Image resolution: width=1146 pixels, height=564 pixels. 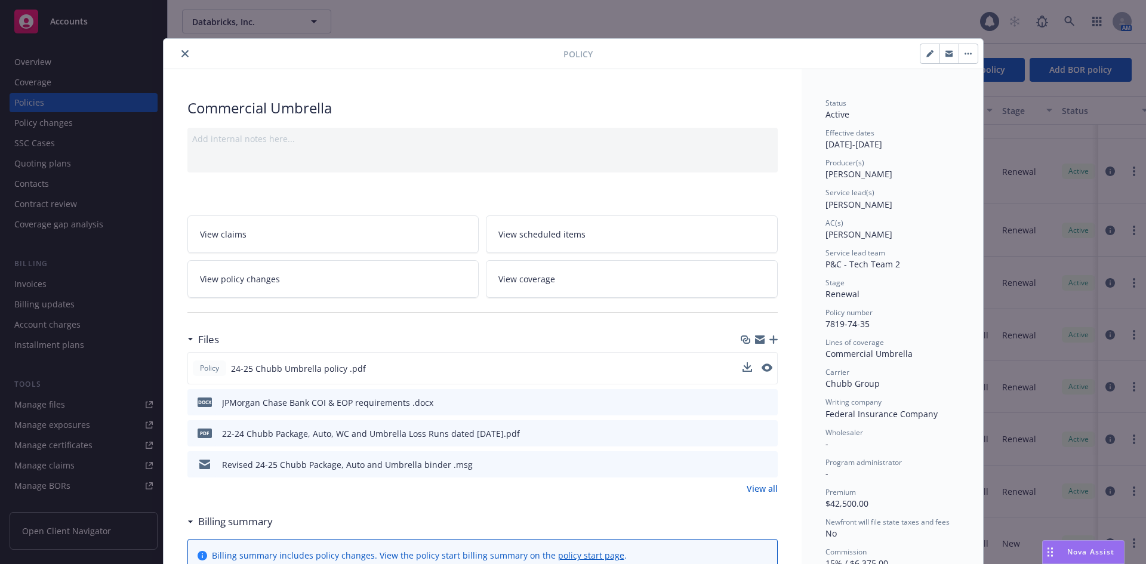 I want to click on span: Chubb Group, so click(x=852, y=383).